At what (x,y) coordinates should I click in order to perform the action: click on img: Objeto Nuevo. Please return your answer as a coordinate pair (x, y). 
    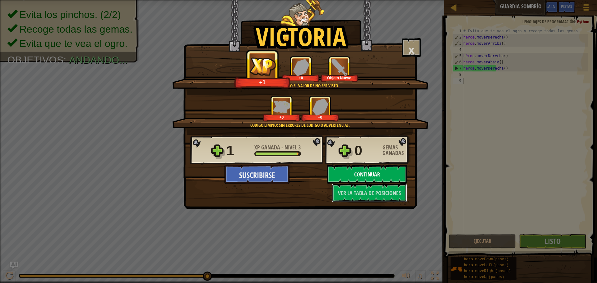
    Looking at the image, I should click on (339, 67).